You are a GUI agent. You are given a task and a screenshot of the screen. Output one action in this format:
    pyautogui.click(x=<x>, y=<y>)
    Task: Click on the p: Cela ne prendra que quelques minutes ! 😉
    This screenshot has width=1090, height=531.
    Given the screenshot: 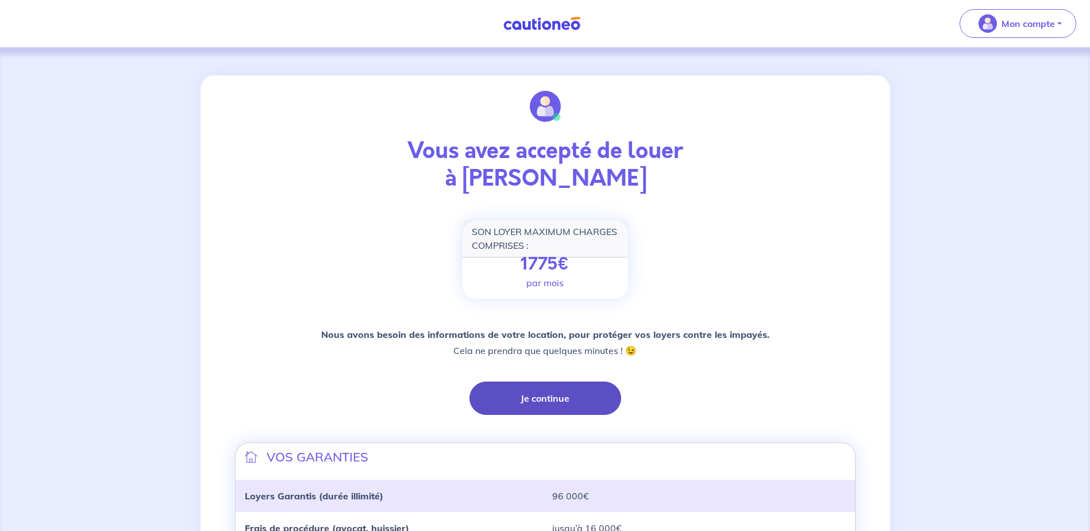 What is the action you would take?
    pyautogui.click(x=545, y=342)
    